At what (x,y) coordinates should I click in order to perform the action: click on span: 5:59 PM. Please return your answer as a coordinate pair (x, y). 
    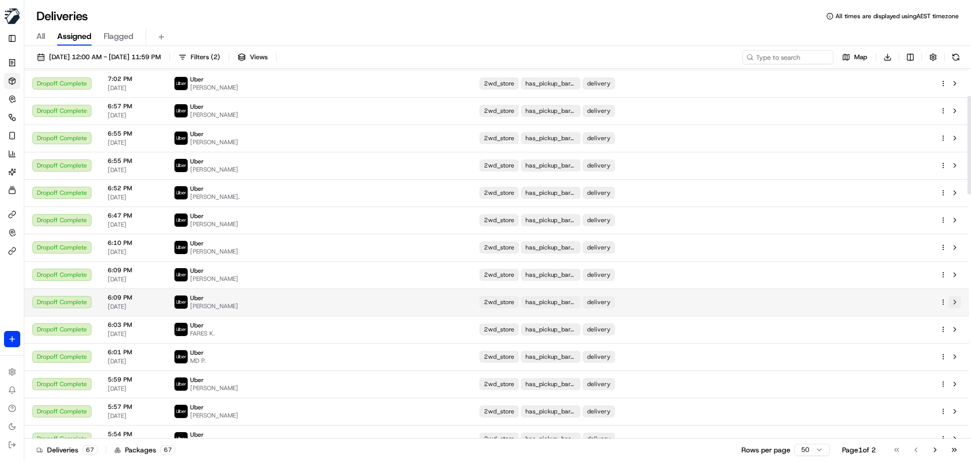
    Looking at the image, I should click on (133, 379).